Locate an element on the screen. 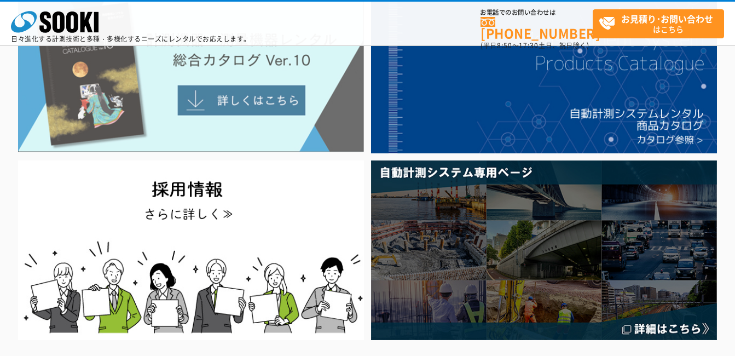 This screenshot has height=356, width=735. p: 日々進化する計測技術と多種・多様化するニーズにレンタルでお応えします。 is located at coordinates (131, 39).